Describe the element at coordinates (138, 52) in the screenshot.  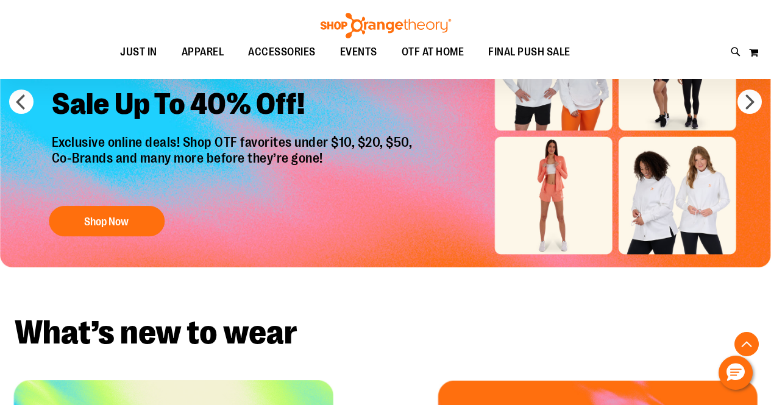
I see `a: JUST IN` at that location.